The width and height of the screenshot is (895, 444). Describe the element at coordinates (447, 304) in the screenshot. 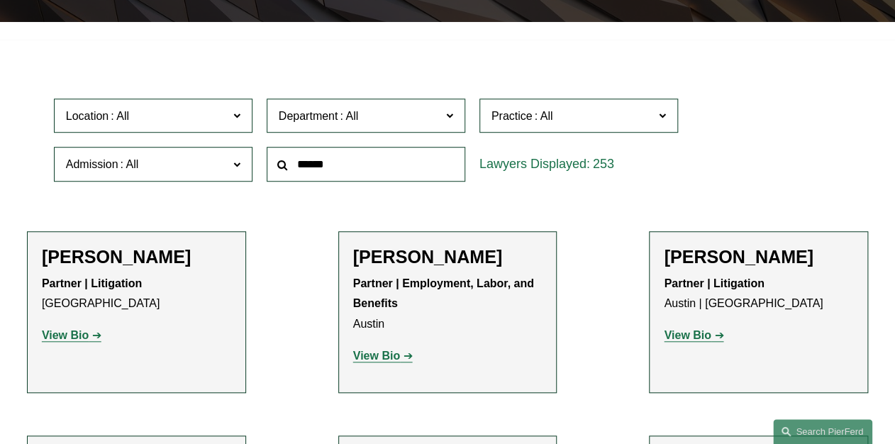

I see `p: Austin` at that location.